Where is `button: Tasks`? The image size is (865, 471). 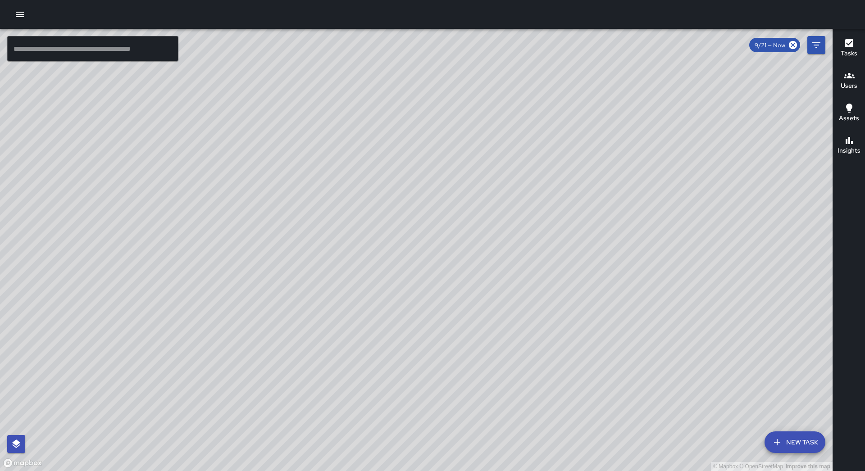 button: Tasks is located at coordinates (849, 49).